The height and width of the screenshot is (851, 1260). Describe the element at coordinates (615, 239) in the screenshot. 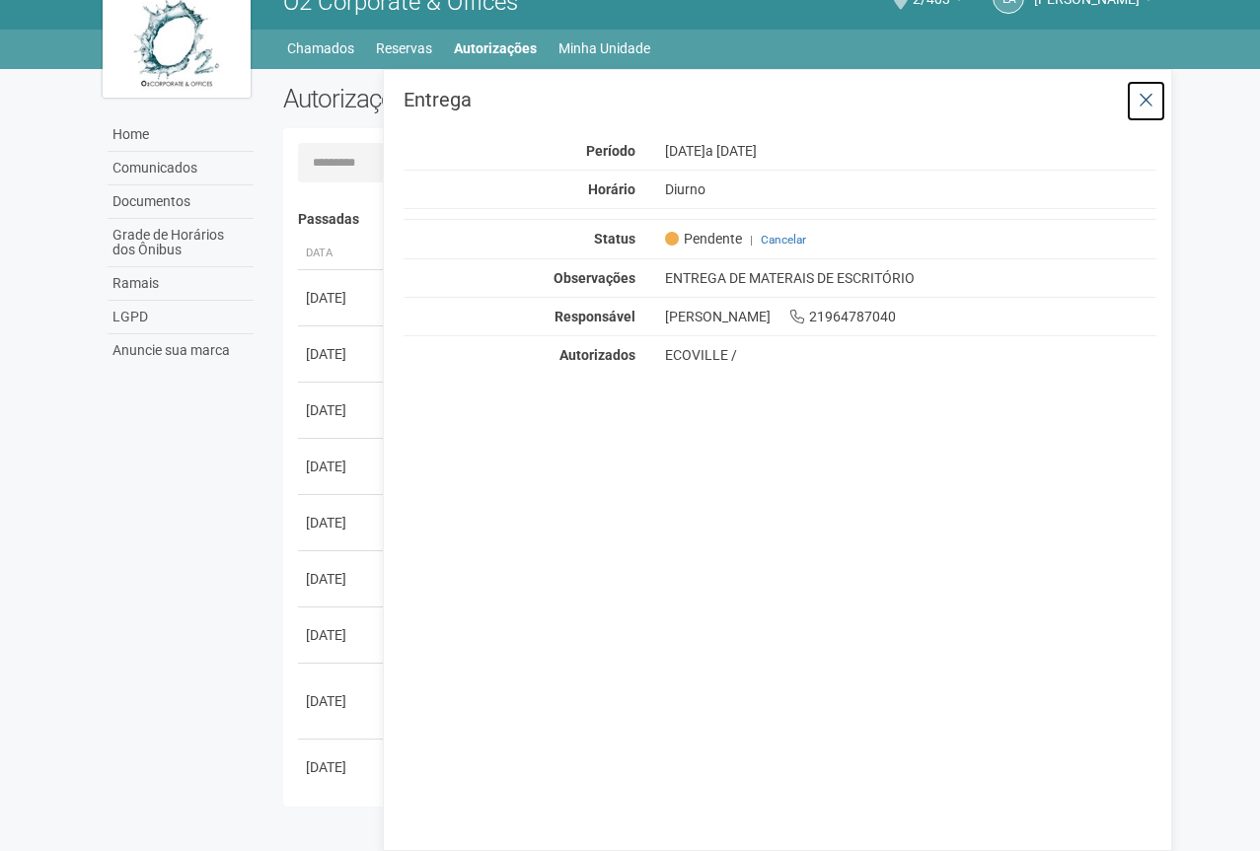

I see `strong: Status` at that location.